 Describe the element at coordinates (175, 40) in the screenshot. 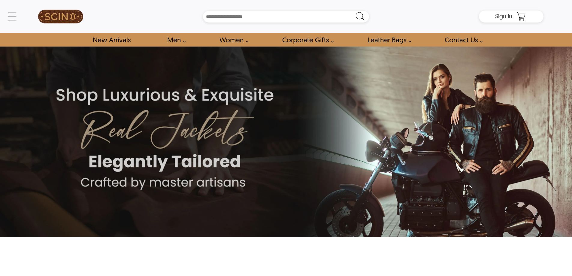

I see `a: shop men's leather jackets` at that location.